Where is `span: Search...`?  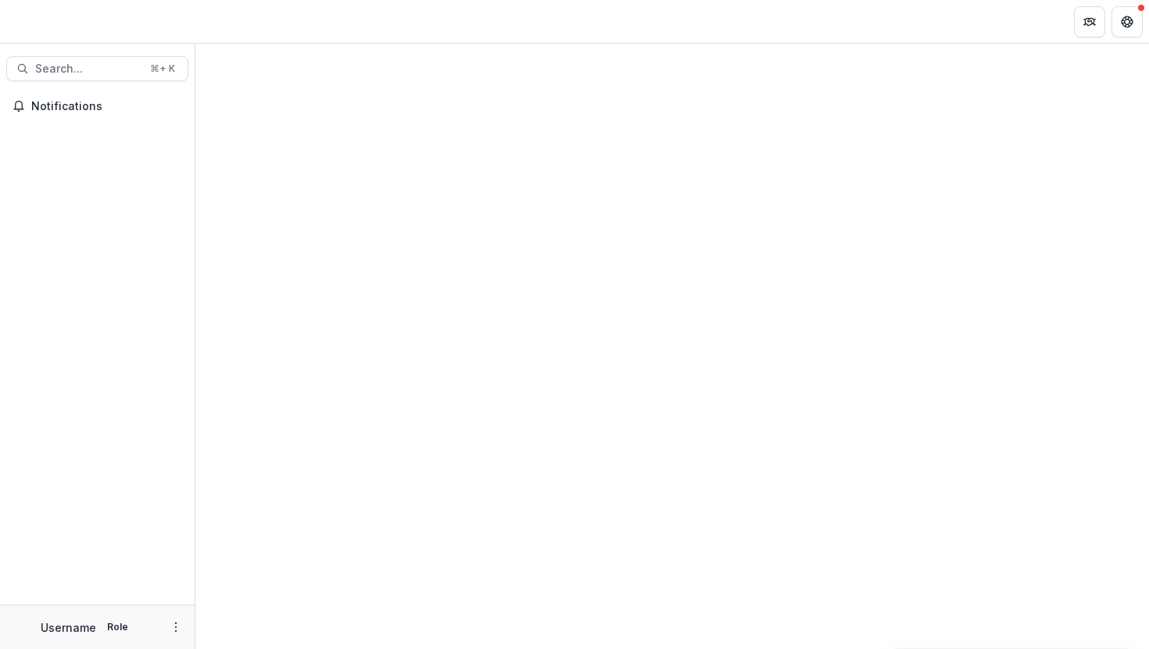
span: Search... is located at coordinates (88, 69).